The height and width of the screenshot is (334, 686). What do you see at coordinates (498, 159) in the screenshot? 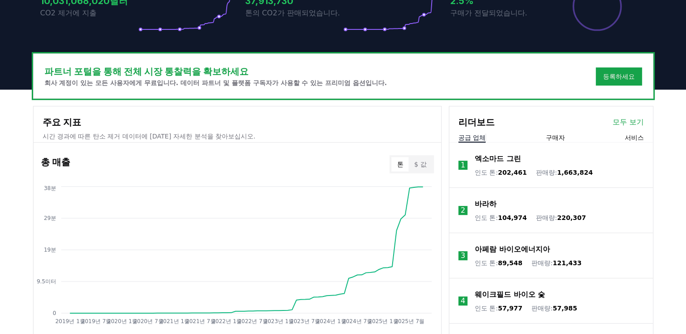
I see `p: 엑소마드 그린` at bounding box center [498, 159].